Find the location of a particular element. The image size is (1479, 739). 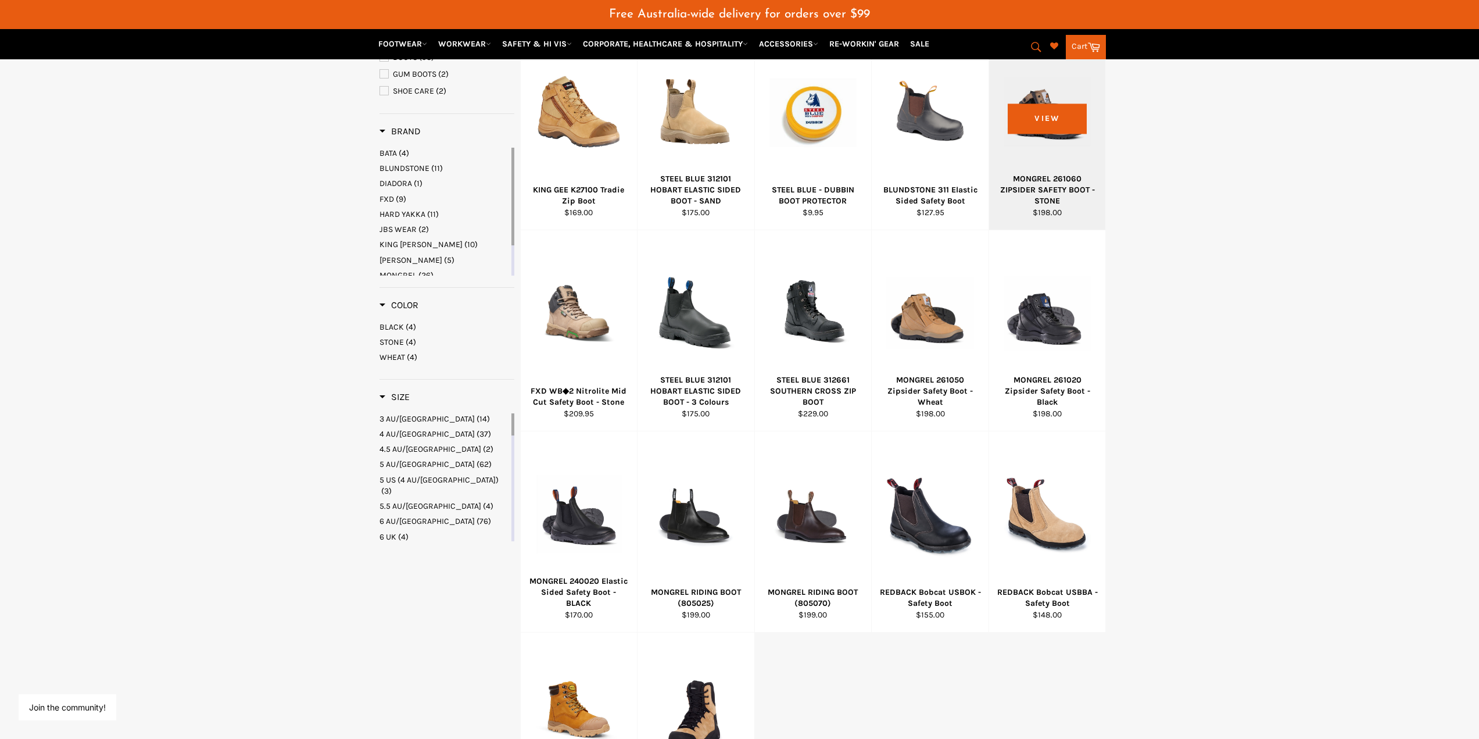

div: REDBACK Bobcat USBOK - Safety Boot is located at coordinates (930, 597).